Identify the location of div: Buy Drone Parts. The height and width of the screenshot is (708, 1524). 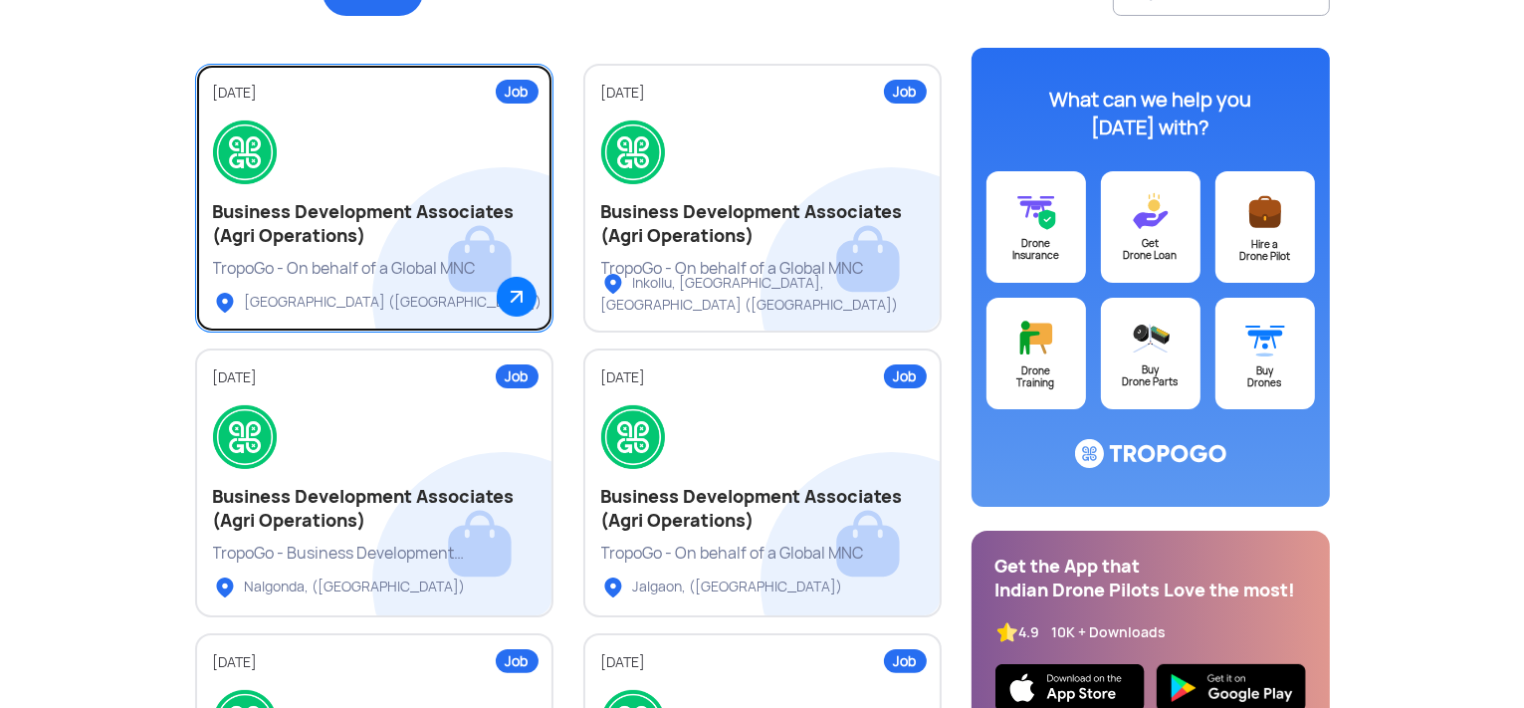
(1151, 376).